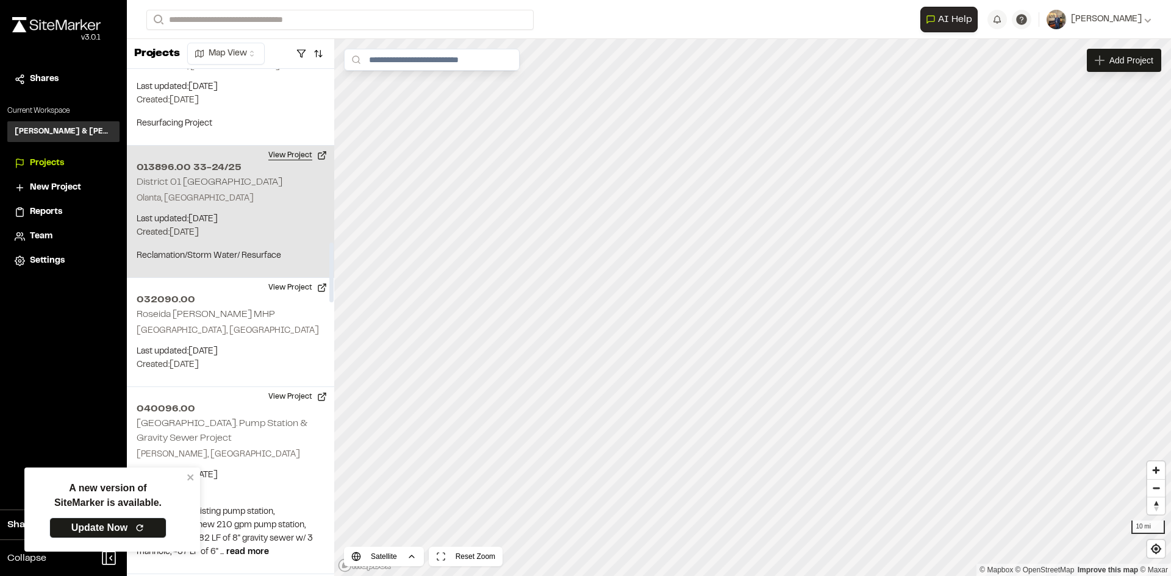 This screenshot has height=576, width=1171. I want to click on a: Map feedback, so click(1108, 570).